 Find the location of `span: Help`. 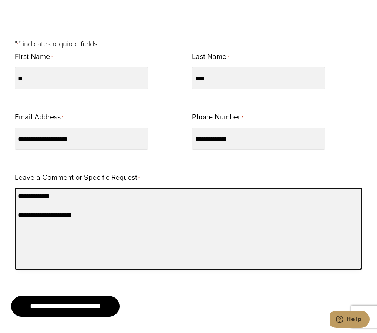

span: Help is located at coordinates (24, 9).